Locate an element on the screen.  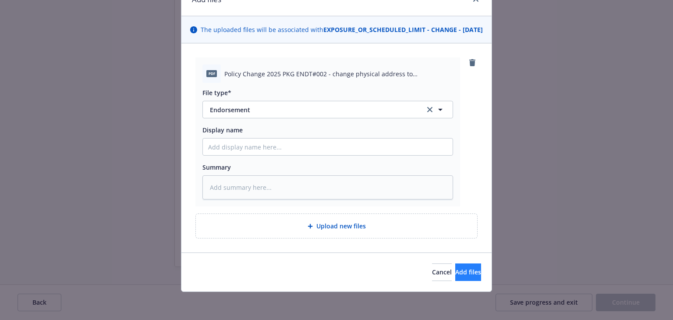
span: pdf is located at coordinates (212, 73).